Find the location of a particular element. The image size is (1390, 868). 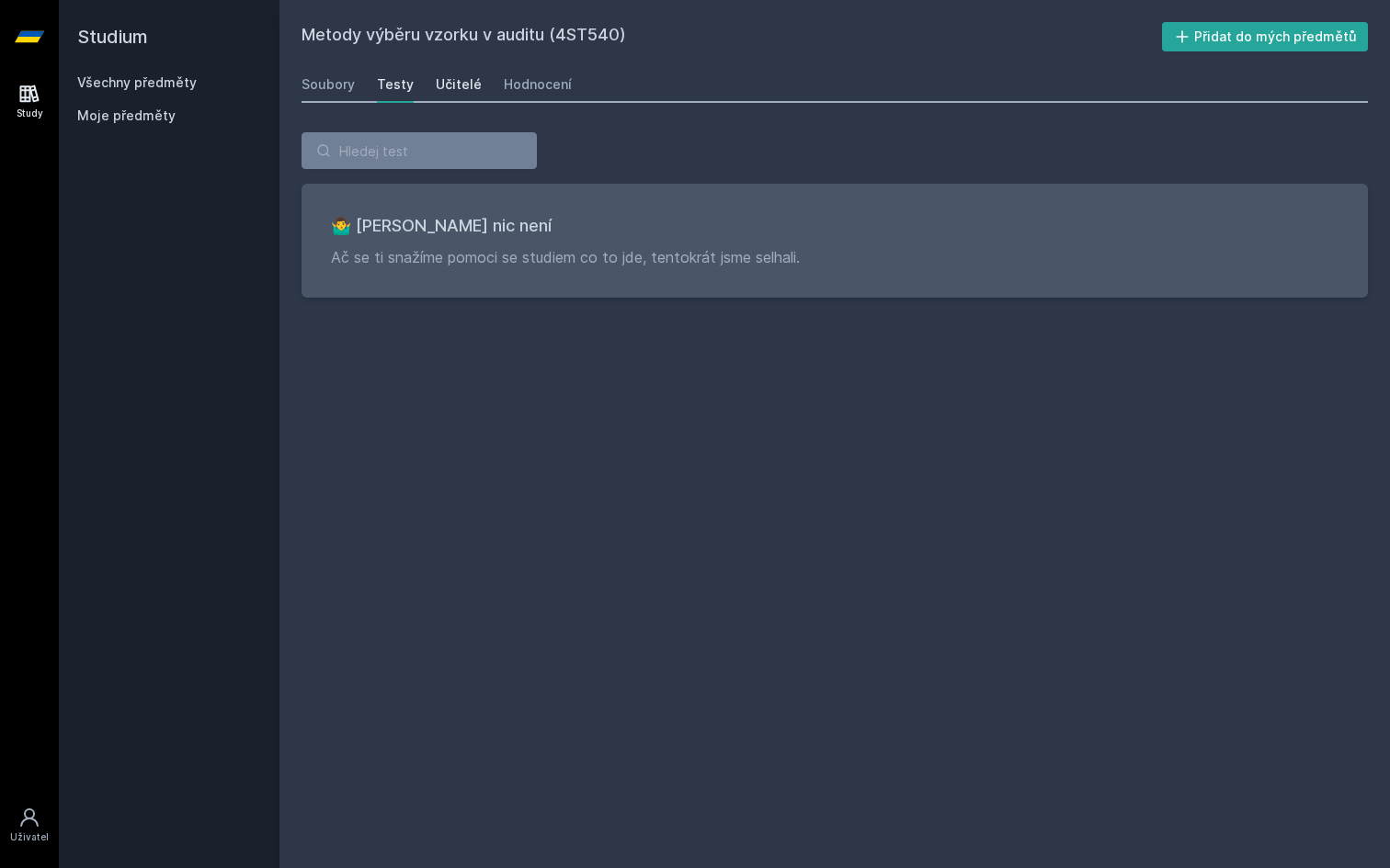

h2: Metody výběru vzorku v auditu (4ST540) is located at coordinates (732, 37).